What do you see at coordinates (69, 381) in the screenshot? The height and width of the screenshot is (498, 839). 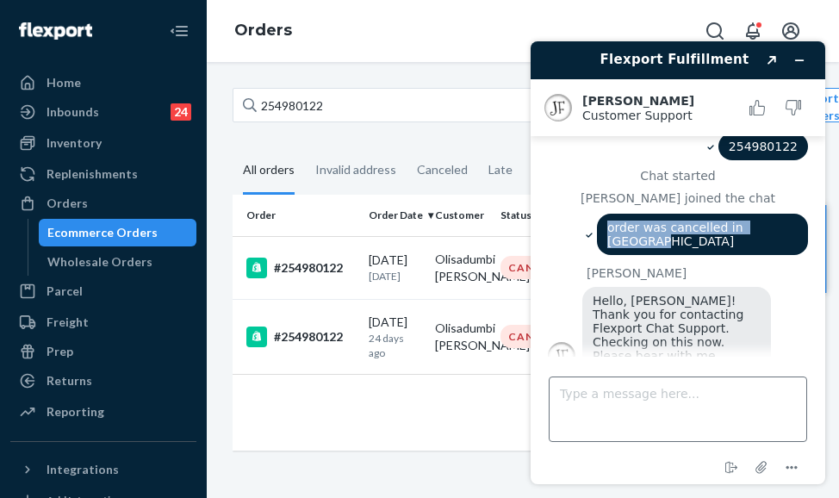 I see `div: Returns` at bounding box center [69, 381].